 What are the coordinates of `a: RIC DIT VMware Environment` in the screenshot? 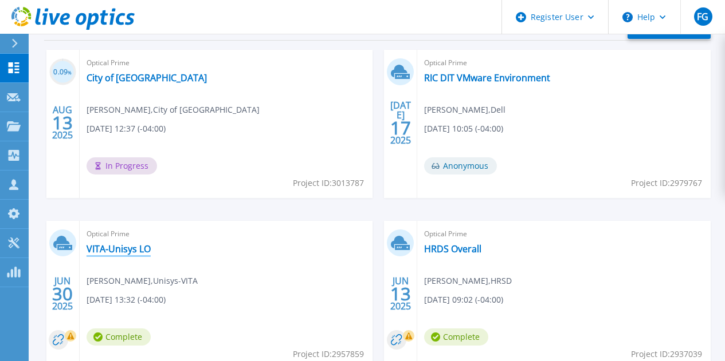 It's located at (487, 78).